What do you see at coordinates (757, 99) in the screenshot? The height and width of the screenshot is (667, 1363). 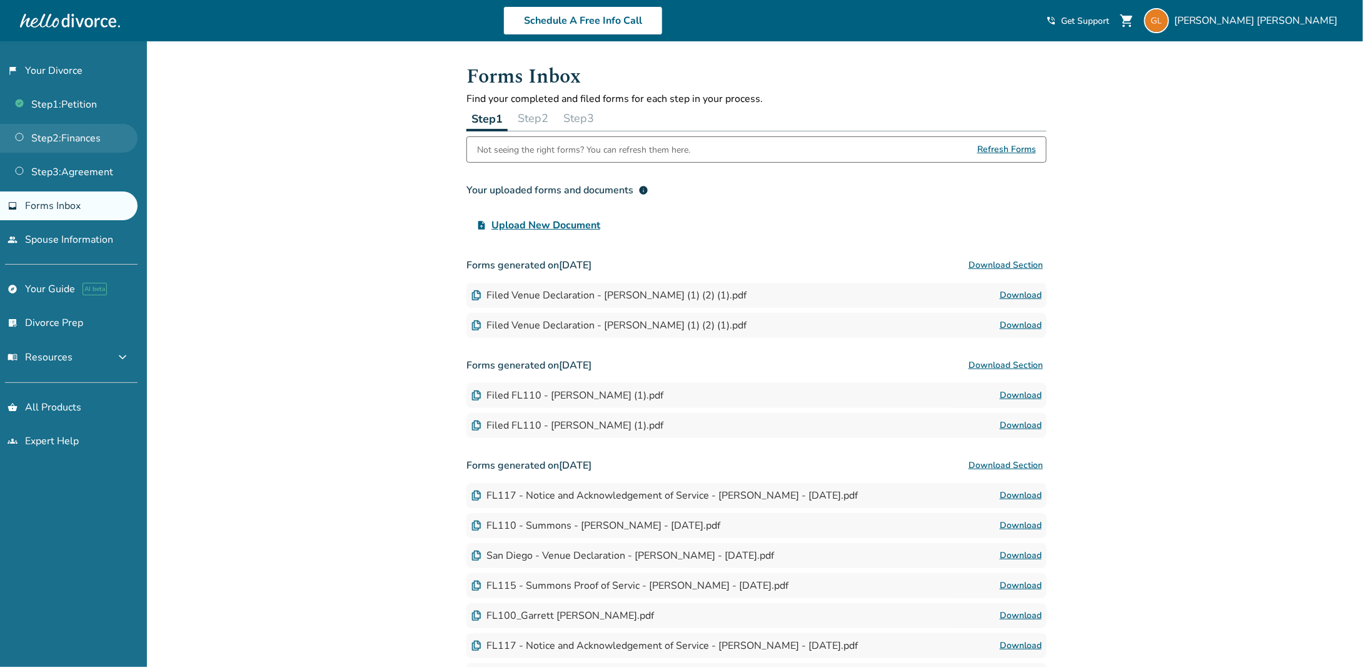 I see `p: Find your completed and filed forms for each step in your process.` at bounding box center [757, 99].